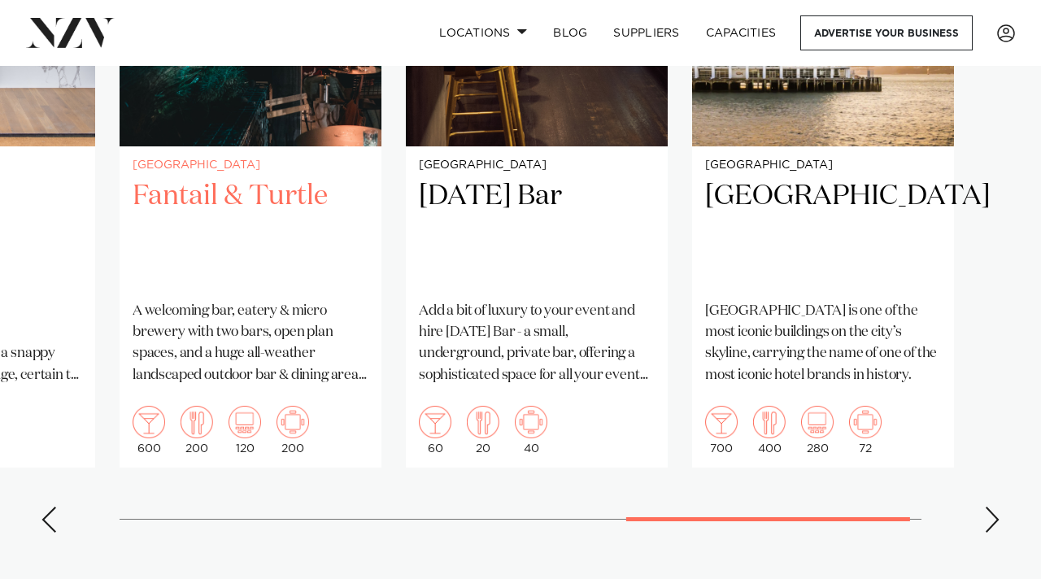 The width and height of the screenshot is (1041, 579). What do you see at coordinates (886, 33) in the screenshot?
I see `a: Advertise your business` at bounding box center [886, 33].